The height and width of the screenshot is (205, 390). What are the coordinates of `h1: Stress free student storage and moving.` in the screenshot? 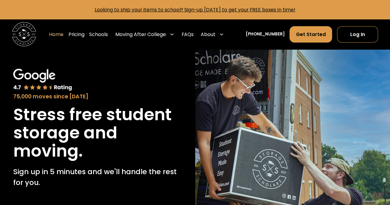 It's located at (98, 133).